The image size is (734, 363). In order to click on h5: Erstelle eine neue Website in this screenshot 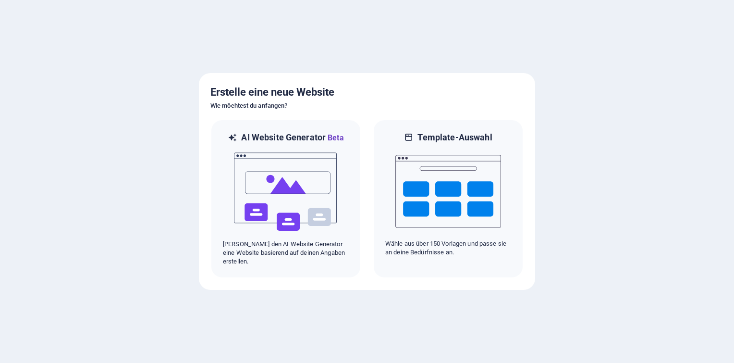, I will do `click(367, 92)`.